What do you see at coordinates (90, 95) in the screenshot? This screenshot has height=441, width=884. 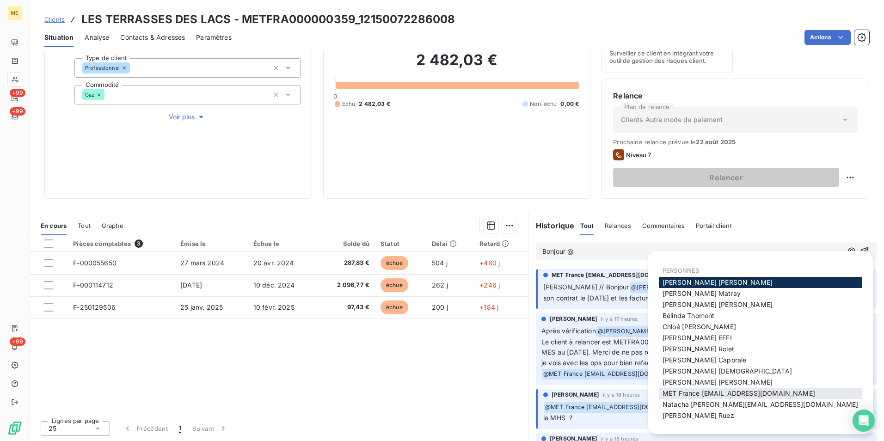 I see `span: Gaz` at bounding box center [90, 95].